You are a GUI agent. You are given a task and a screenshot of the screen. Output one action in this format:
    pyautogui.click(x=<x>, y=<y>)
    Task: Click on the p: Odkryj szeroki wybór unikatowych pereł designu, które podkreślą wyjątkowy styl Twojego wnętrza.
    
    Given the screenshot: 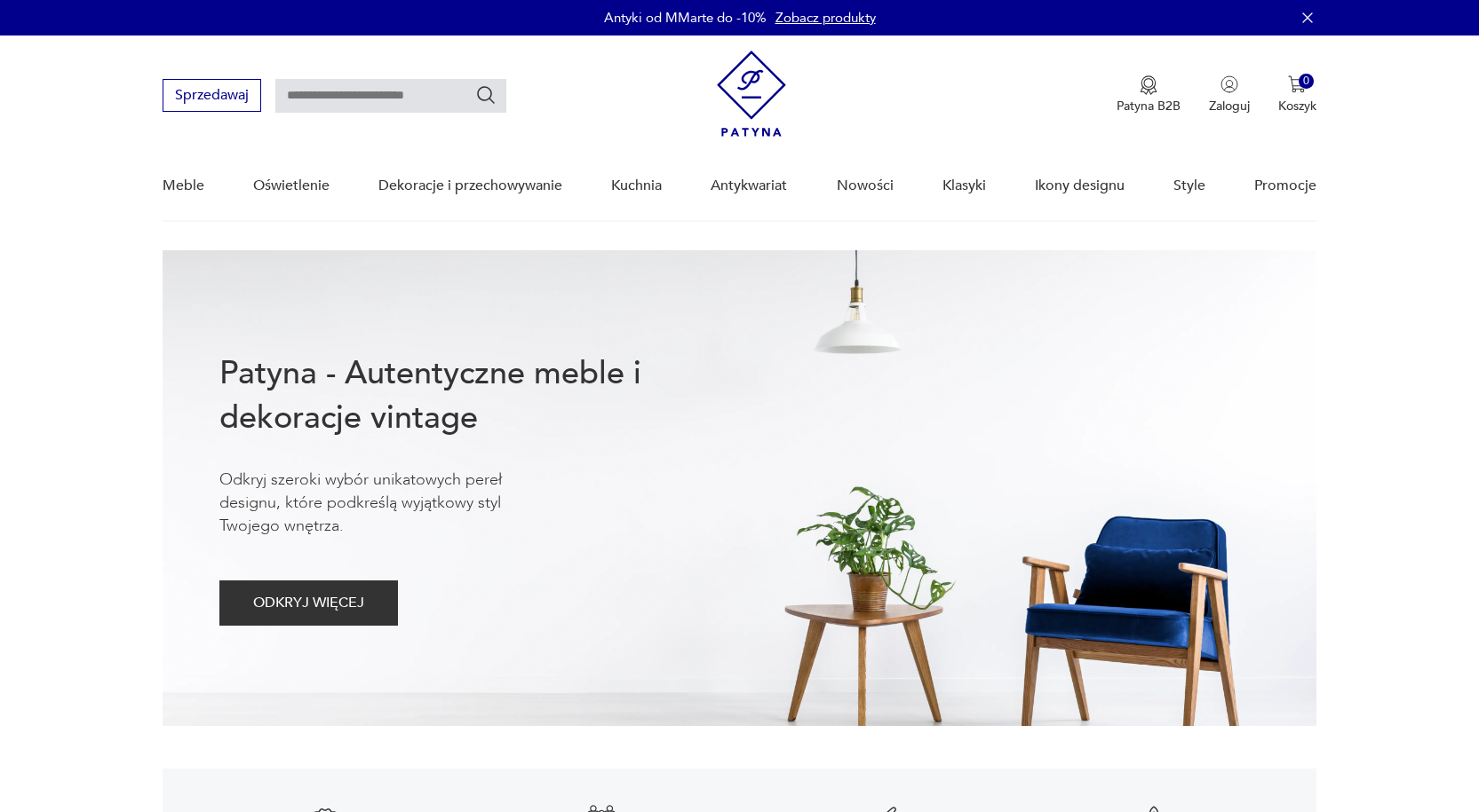 What is the action you would take?
    pyautogui.click(x=388, y=503)
    